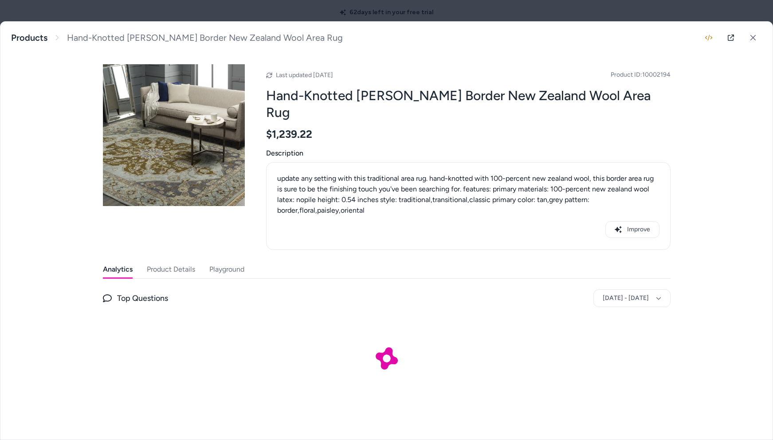 The height and width of the screenshot is (440, 773). What do you see at coordinates (177, 38) in the screenshot?
I see `nav: breadcrumb` at bounding box center [177, 38].